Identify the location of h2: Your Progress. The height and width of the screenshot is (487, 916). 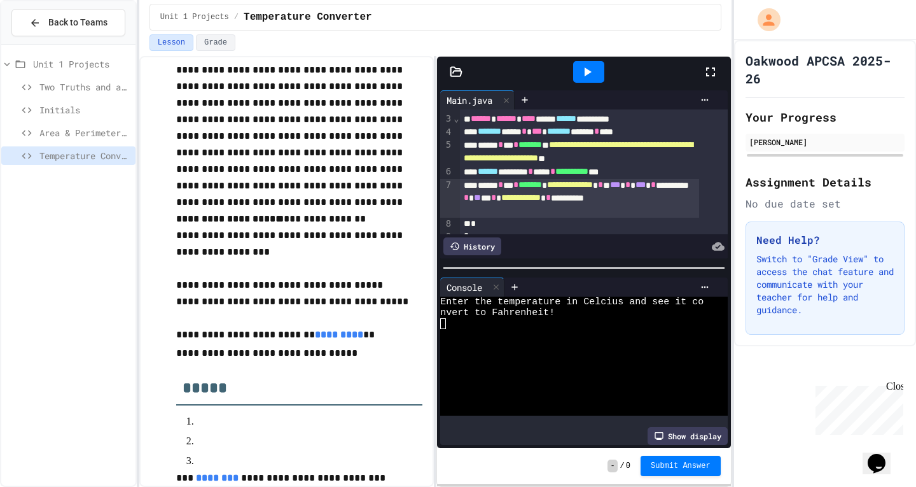
(825, 117).